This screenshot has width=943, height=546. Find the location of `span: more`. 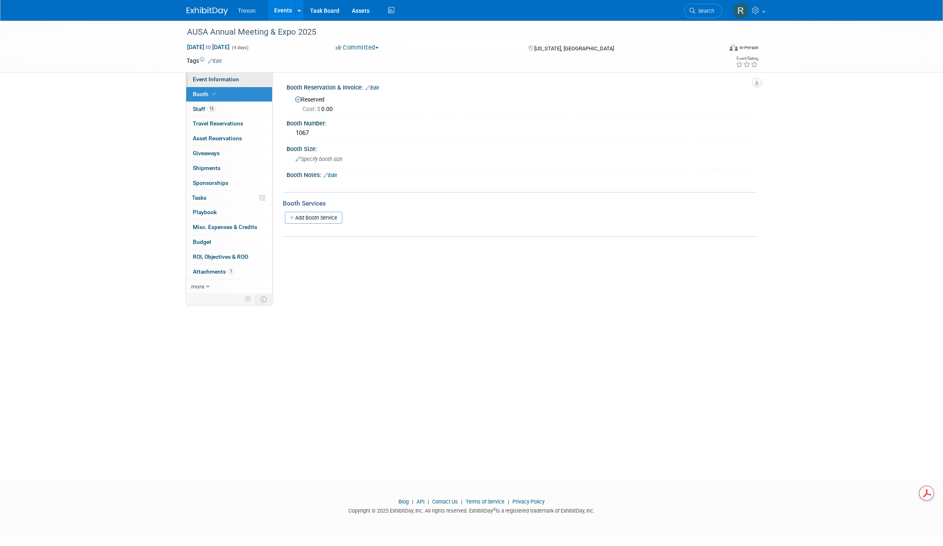

span: more is located at coordinates (198, 286).